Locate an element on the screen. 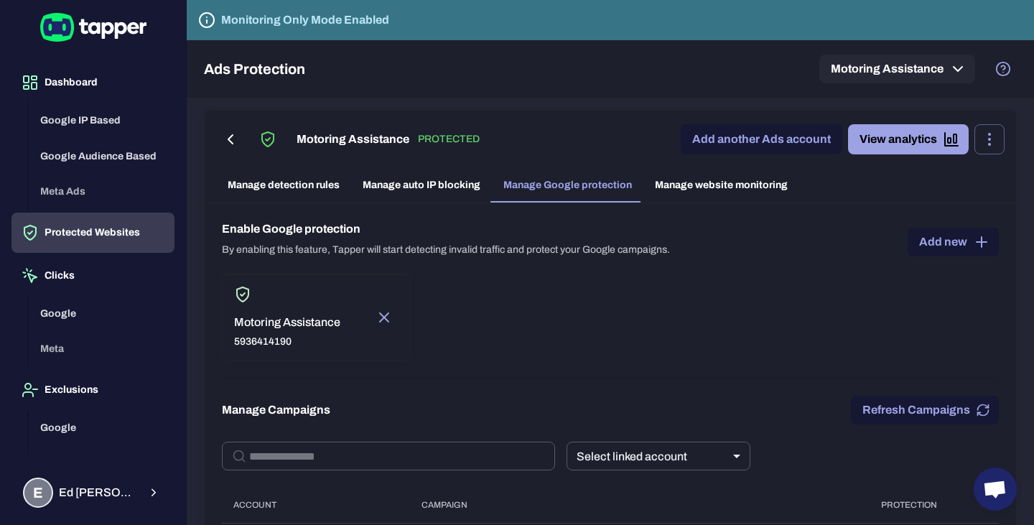  h5: Ads Protection is located at coordinates (254, 69).